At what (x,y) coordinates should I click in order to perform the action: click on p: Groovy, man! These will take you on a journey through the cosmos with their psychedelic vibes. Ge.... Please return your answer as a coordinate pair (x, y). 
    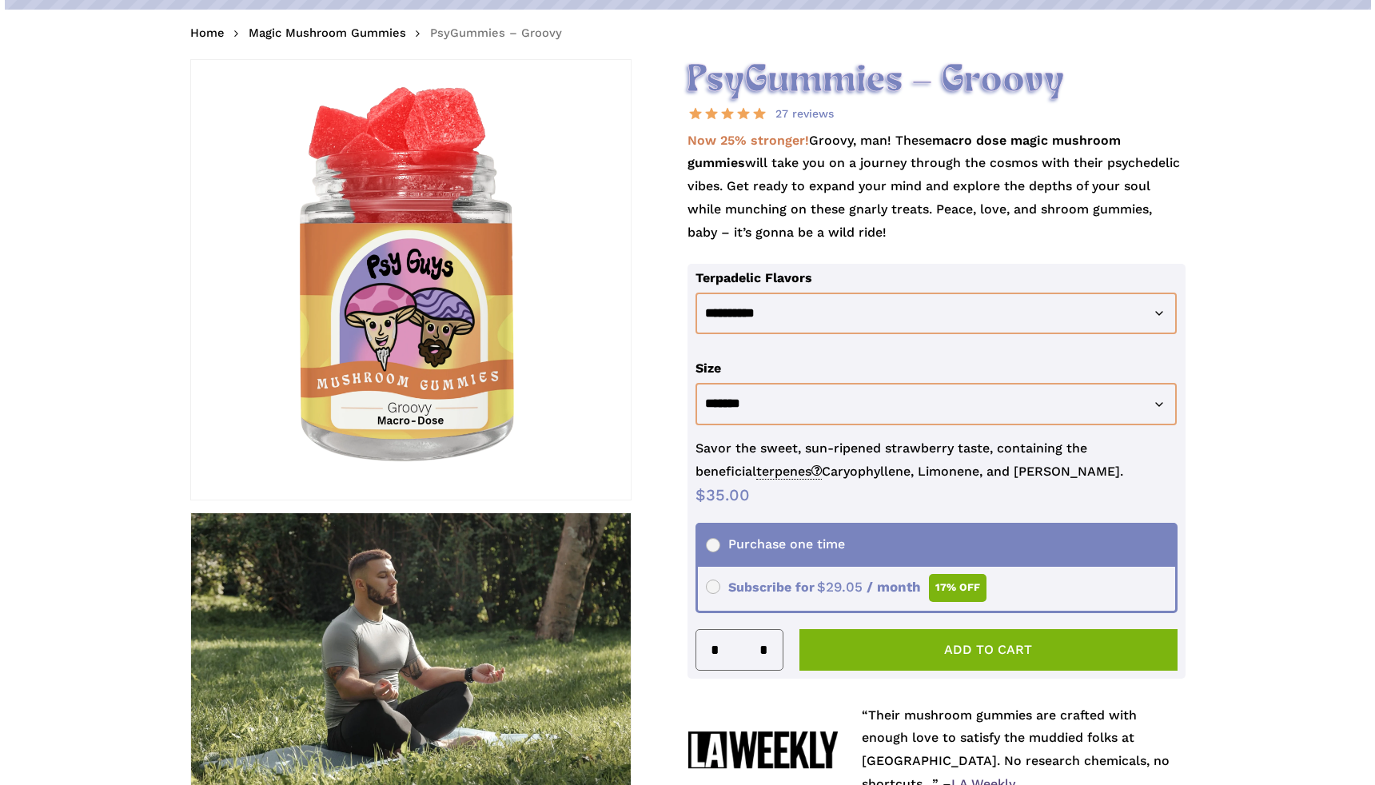
    Looking at the image, I should click on (936, 197).